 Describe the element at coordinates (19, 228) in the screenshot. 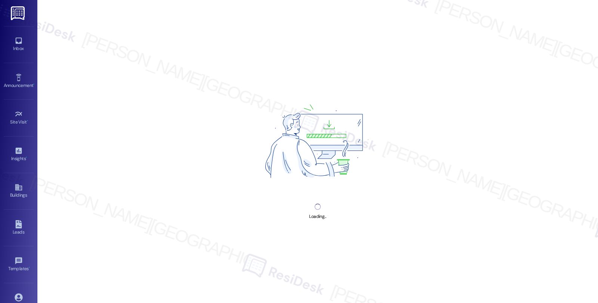

I see `a: Leads` at that location.